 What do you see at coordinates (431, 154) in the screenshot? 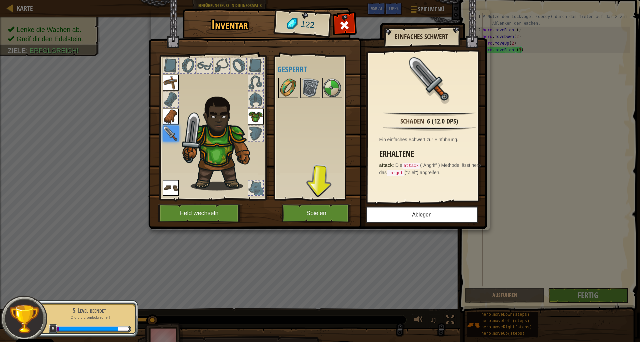
I see `h3: Erhaltene` at bounding box center [431, 154].